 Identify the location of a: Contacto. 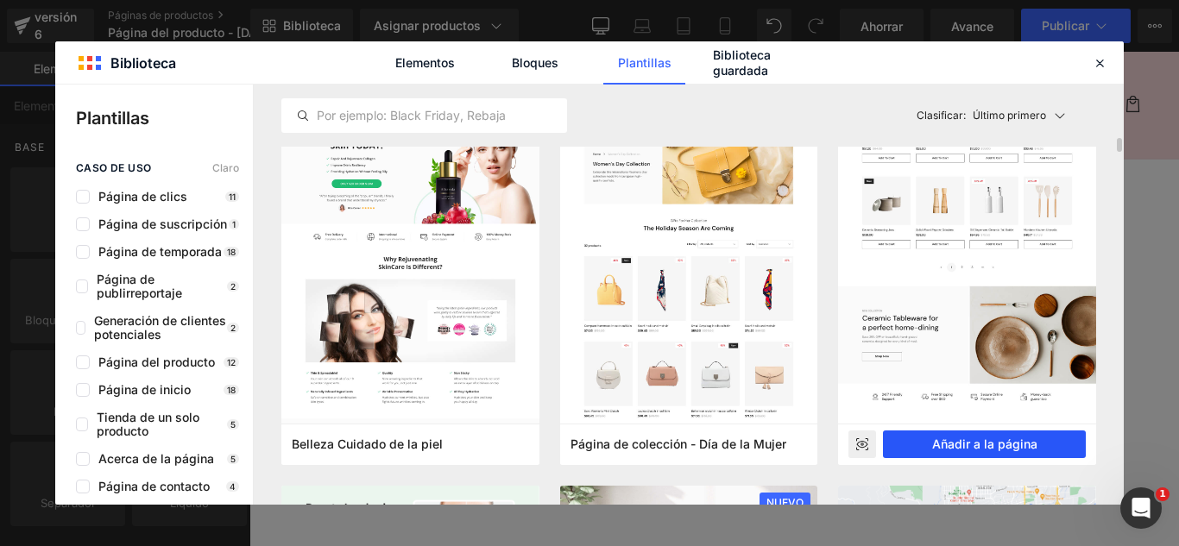
(210, 58).